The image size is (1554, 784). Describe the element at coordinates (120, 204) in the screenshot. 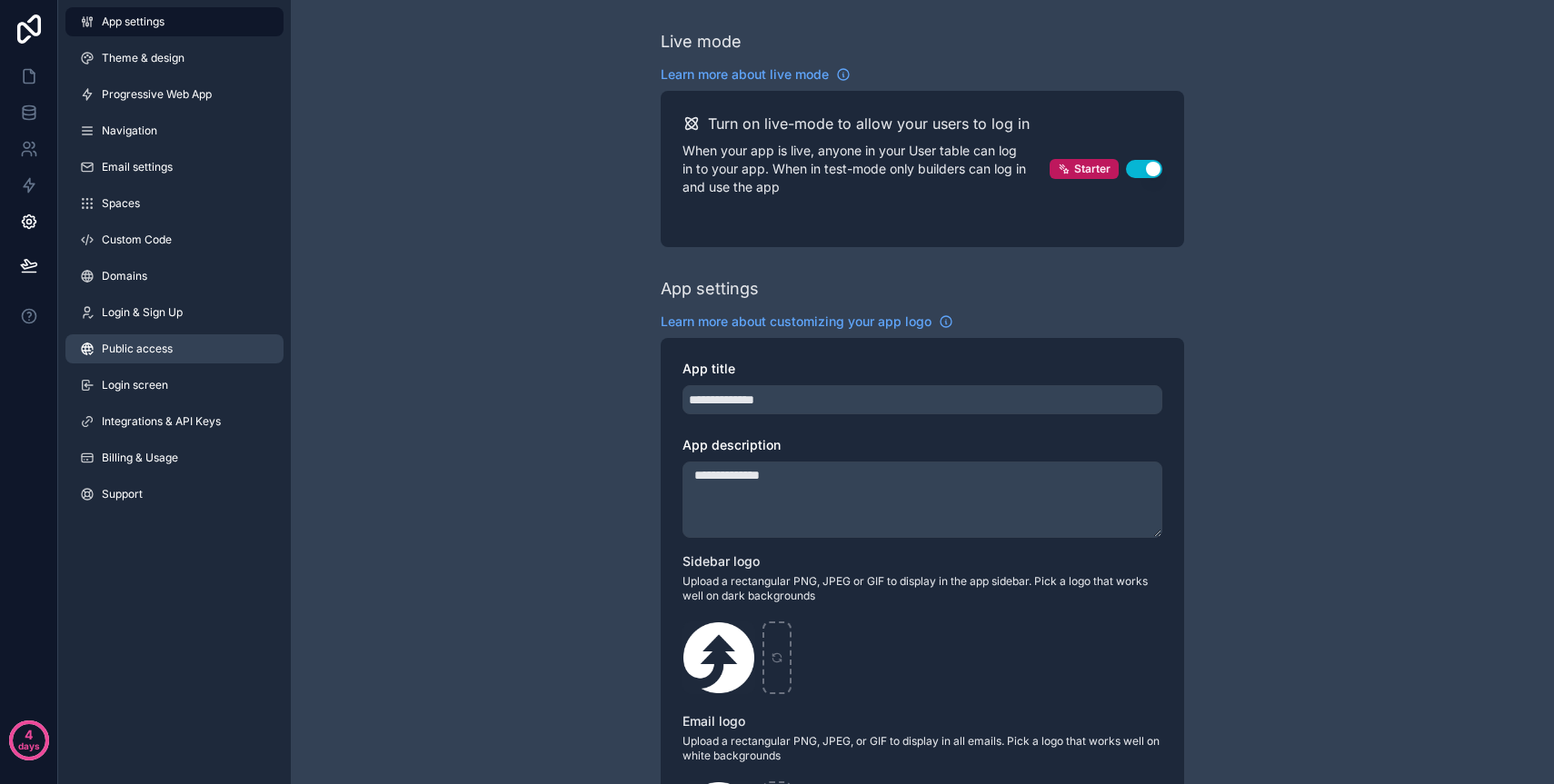

I see `span: Spaces` at that location.